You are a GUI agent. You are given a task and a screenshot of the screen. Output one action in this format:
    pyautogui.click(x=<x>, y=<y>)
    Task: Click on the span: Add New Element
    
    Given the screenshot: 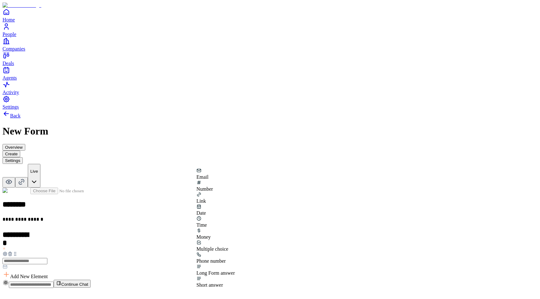 What is the action you would take?
    pyautogui.click(x=29, y=276)
    